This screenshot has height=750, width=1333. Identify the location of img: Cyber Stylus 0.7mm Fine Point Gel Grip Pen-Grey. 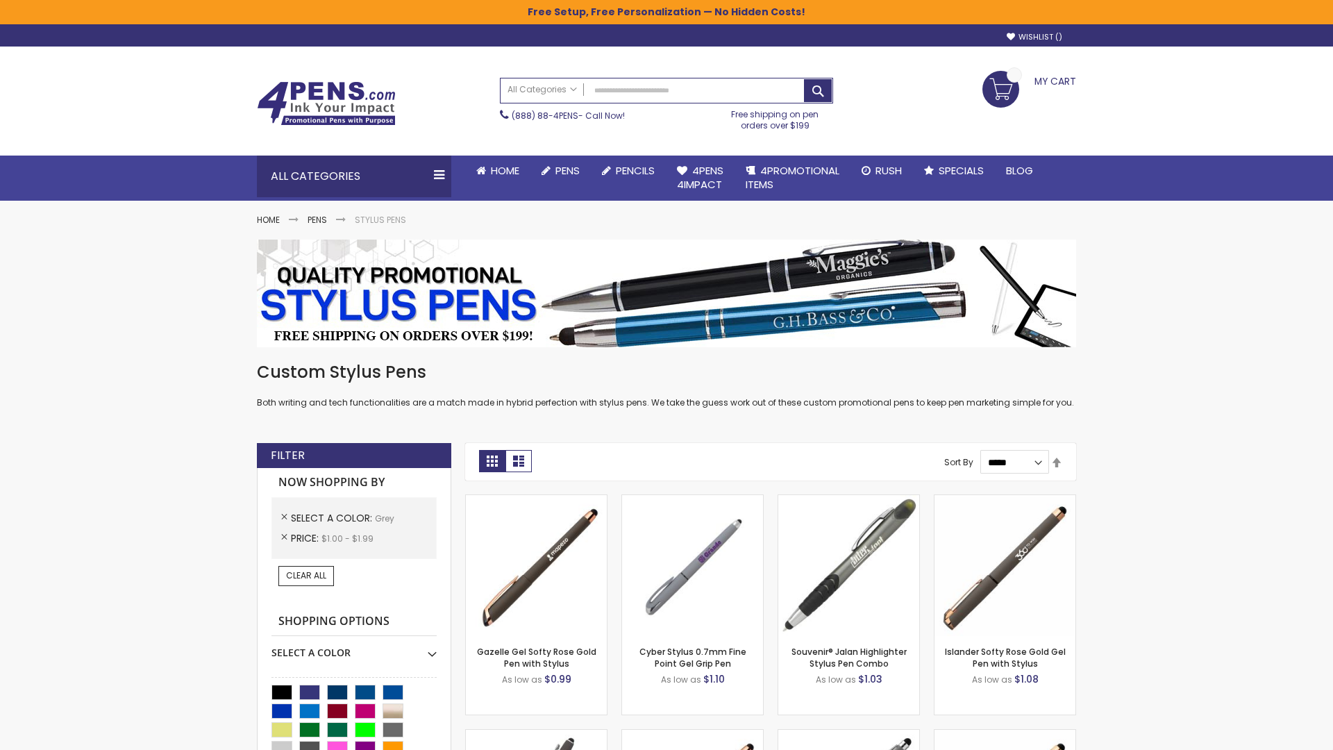
(692, 565).